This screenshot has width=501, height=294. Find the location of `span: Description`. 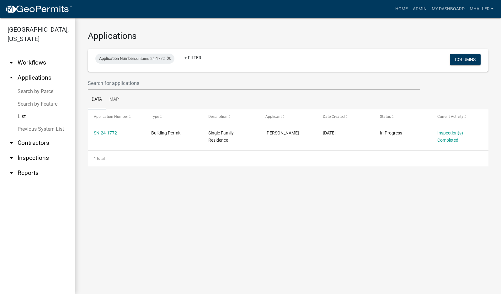

span: Description is located at coordinates (218, 117).